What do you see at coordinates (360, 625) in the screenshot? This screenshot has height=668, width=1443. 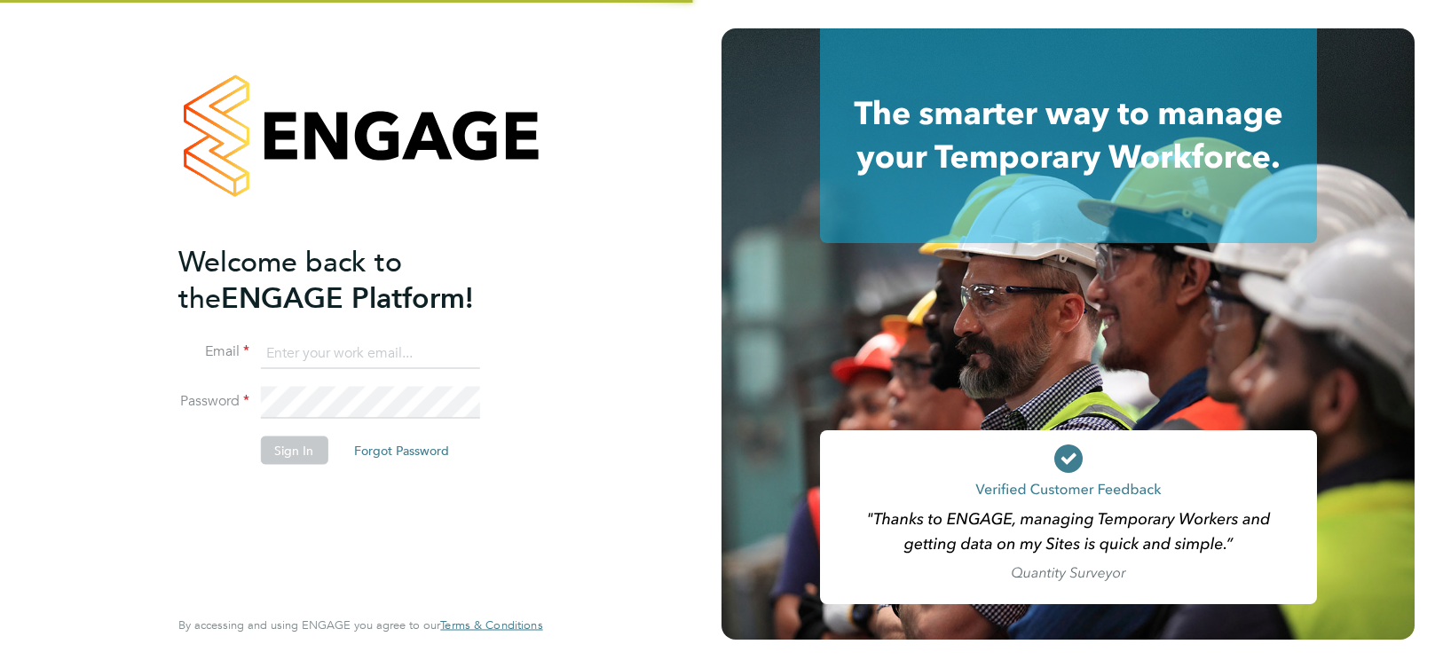 I see `span: By accessing and using ENGAGE you agree to our` at bounding box center [360, 625].